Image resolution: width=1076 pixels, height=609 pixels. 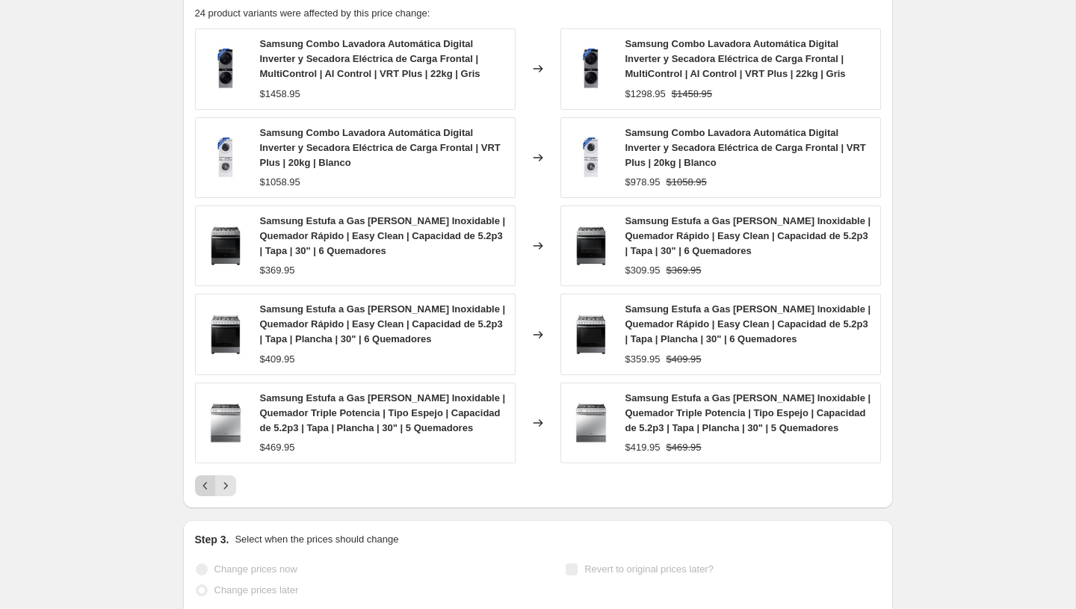 What do you see at coordinates (226, 486) in the screenshot?
I see `button: Next` at bounding box center [226, 486].